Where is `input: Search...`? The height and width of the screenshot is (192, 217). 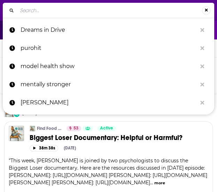
input: Search... is located at coordinates (110, 10).